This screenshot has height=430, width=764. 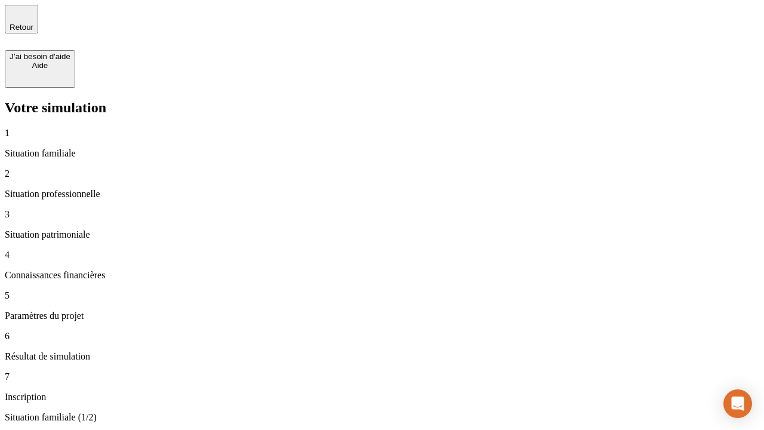 I want to click on p: 5, so click(x=382, y=296).